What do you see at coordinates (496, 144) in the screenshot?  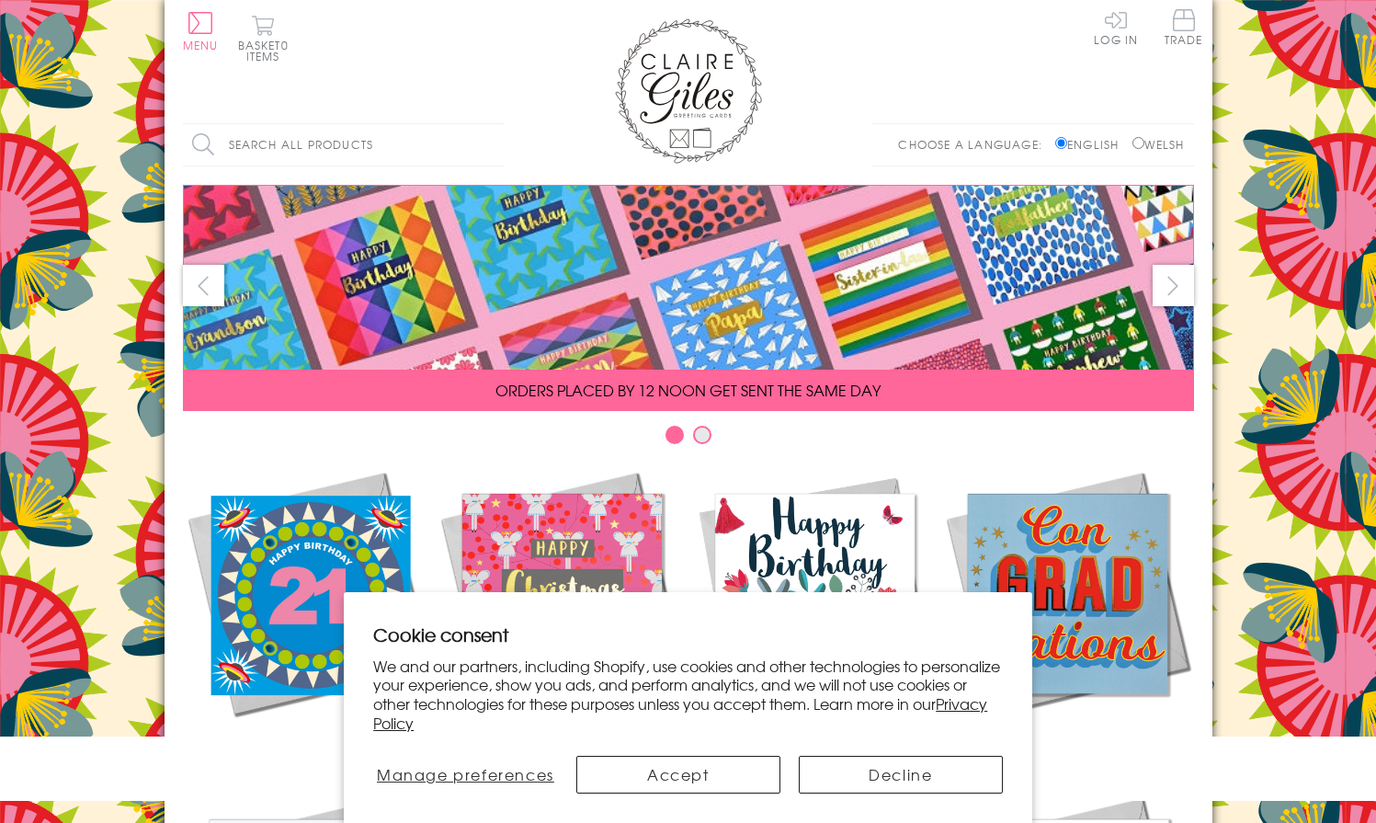 I see `input: Search` at bounding box center [496, 144].